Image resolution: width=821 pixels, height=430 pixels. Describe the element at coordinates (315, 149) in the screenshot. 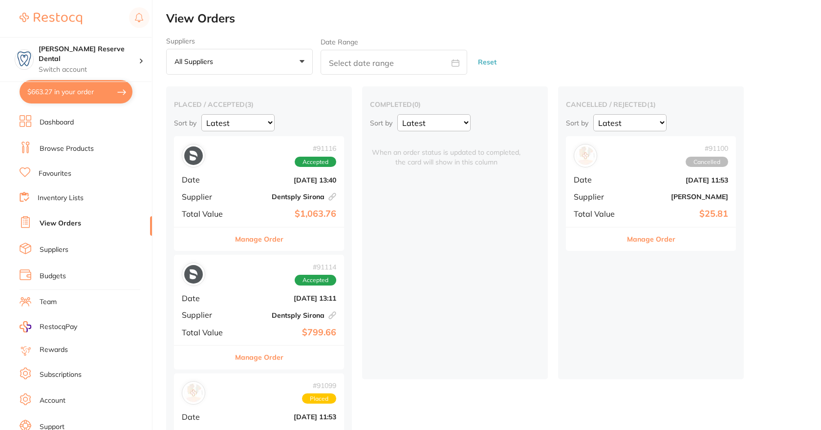

I see `span: # 91116` at that location.